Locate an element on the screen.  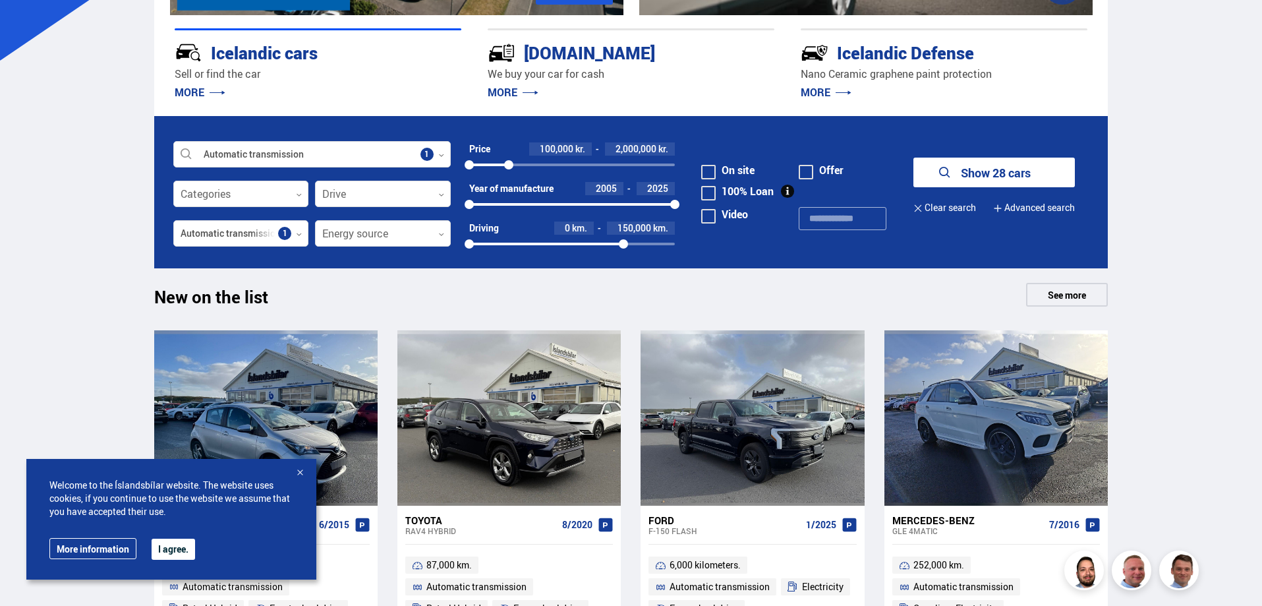
font: Show 28 cars is located at coordinates (996, 173).